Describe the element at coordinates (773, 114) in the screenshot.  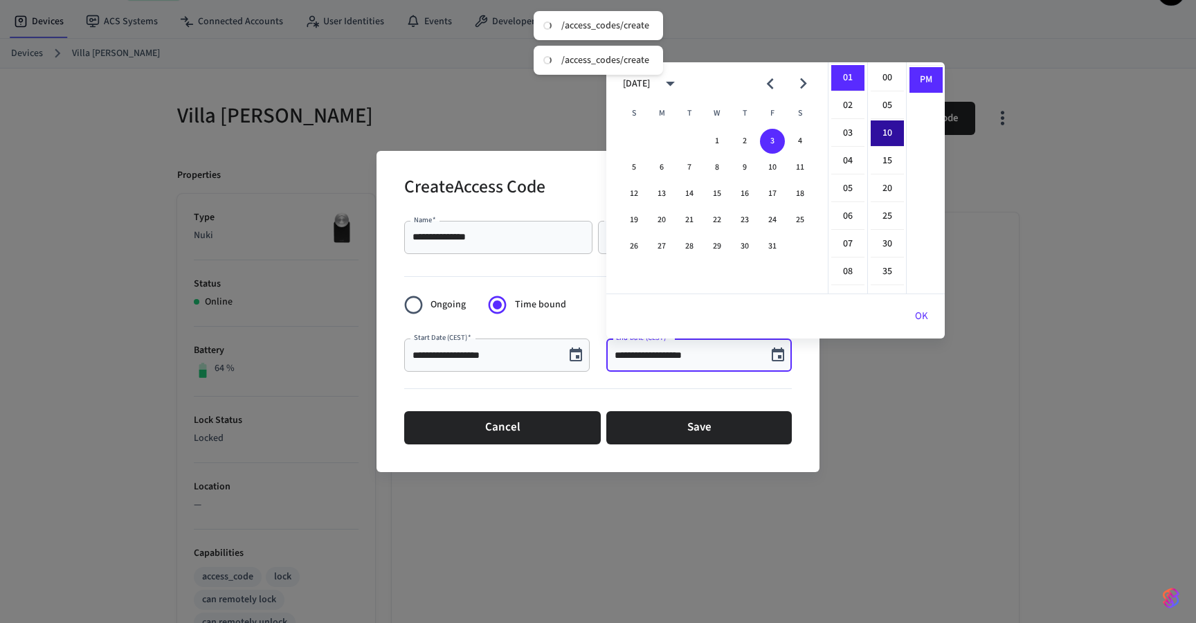
I see `span: Friday` at that location.